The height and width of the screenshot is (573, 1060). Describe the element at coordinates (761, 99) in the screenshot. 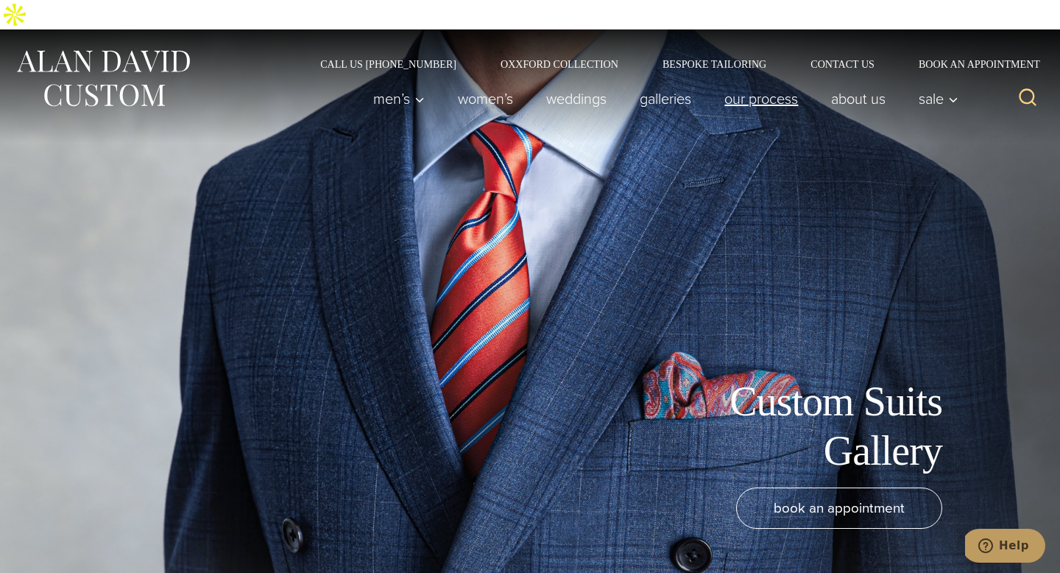

I see `a: Our Process` at that location.